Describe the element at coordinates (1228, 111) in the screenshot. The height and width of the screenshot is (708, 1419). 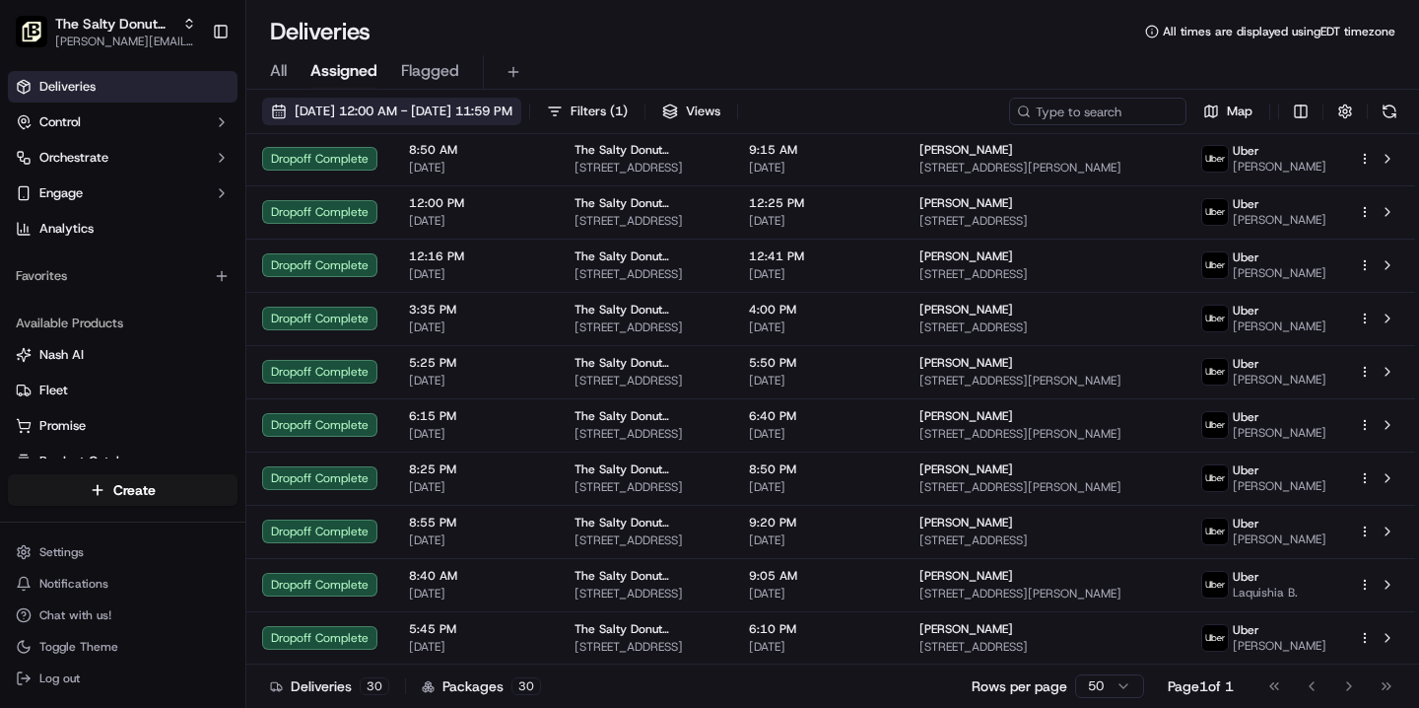
I see `button: Map` at that location.